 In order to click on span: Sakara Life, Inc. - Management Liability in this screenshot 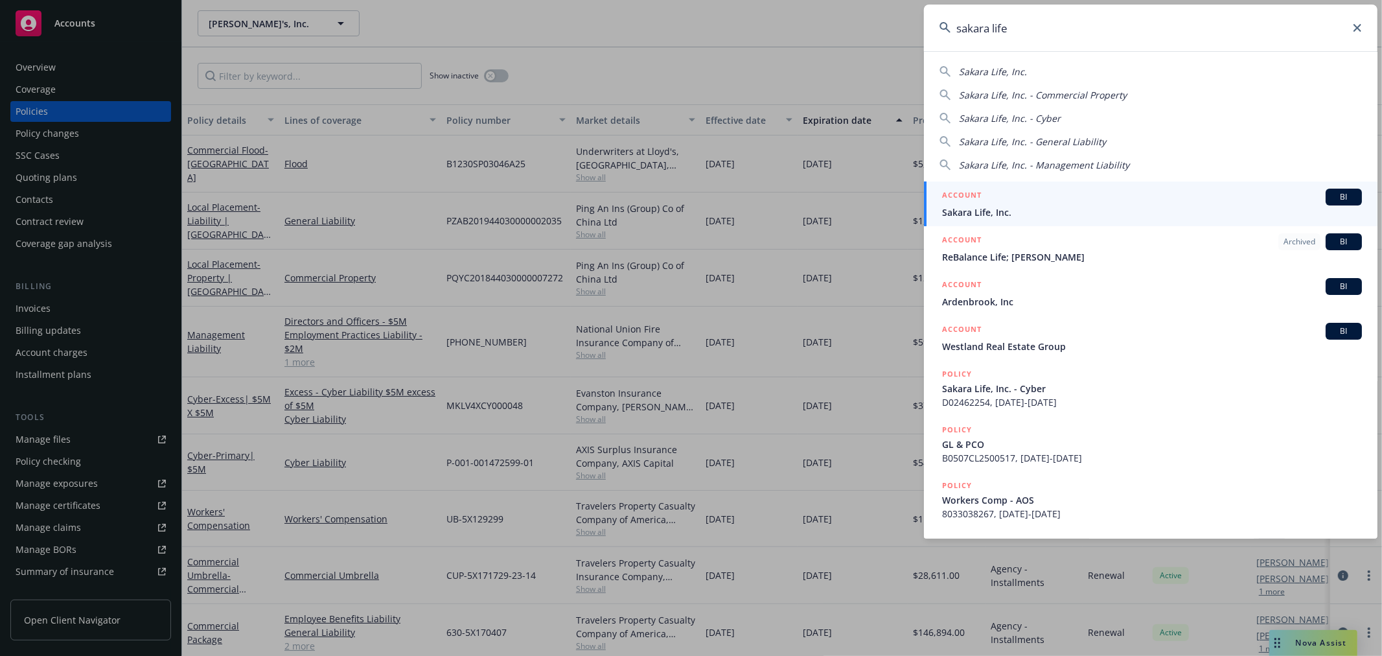, I will do `click(1044, 165)`.